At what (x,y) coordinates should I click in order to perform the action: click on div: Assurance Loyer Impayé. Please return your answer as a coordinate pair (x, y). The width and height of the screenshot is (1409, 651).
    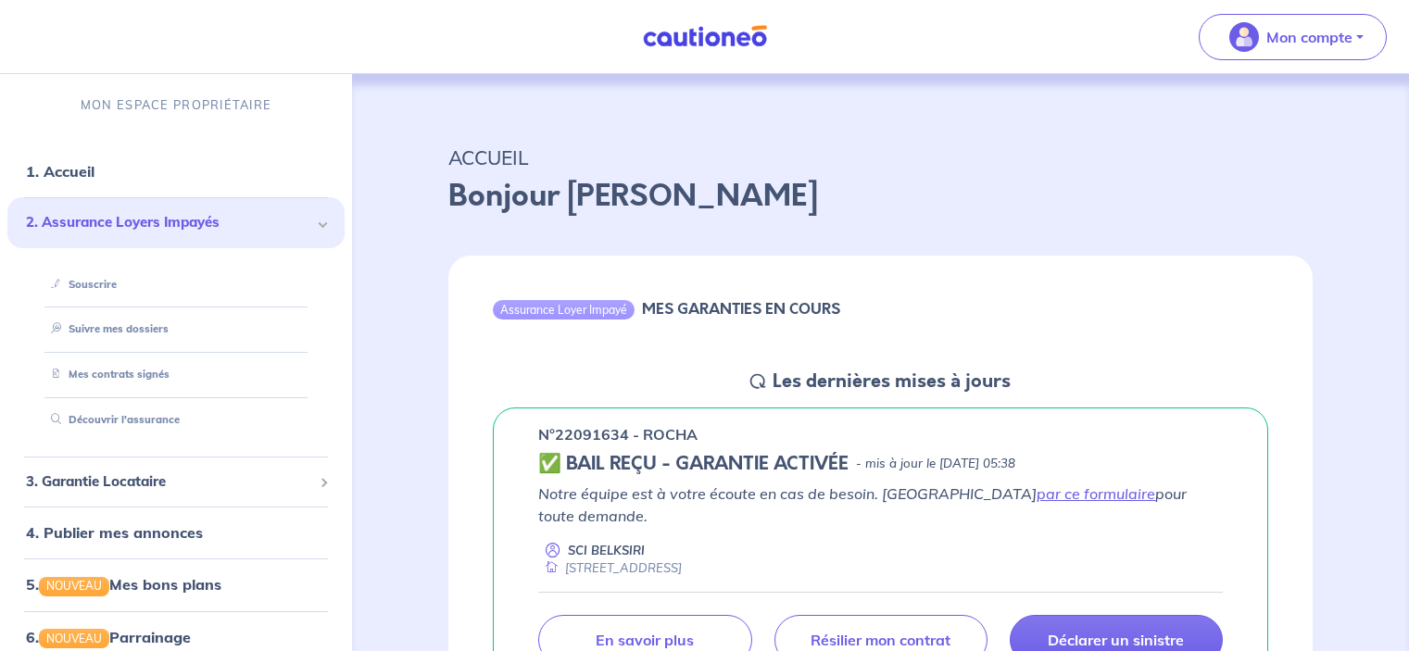
    Looking at the image, I should click on (563, 309).